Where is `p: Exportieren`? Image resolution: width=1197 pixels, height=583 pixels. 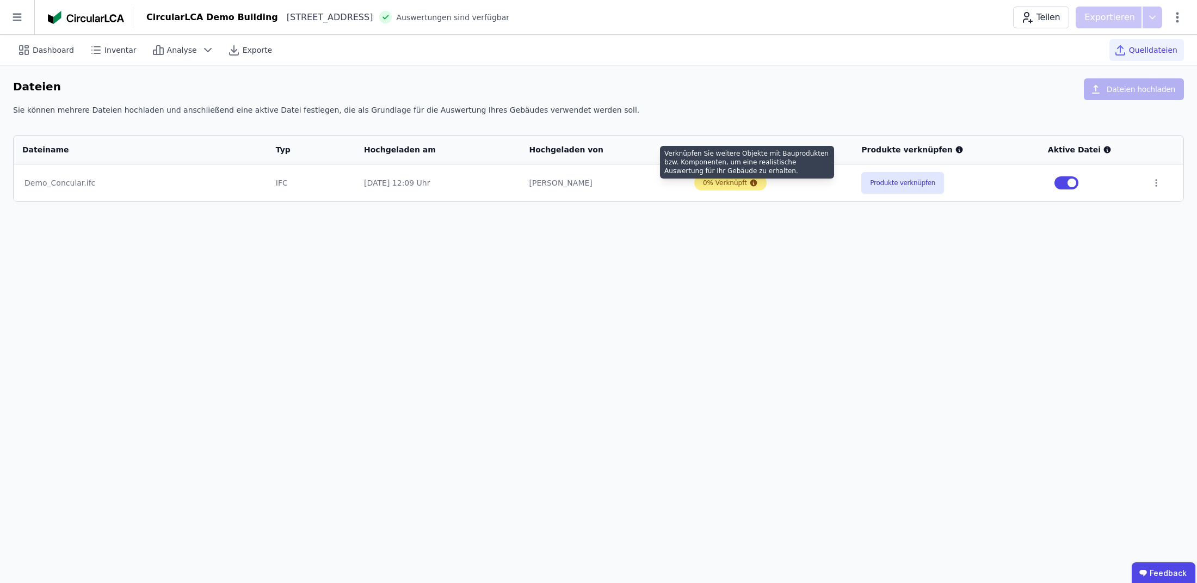 p: Exportieren is located at coordinates (1110, 17).